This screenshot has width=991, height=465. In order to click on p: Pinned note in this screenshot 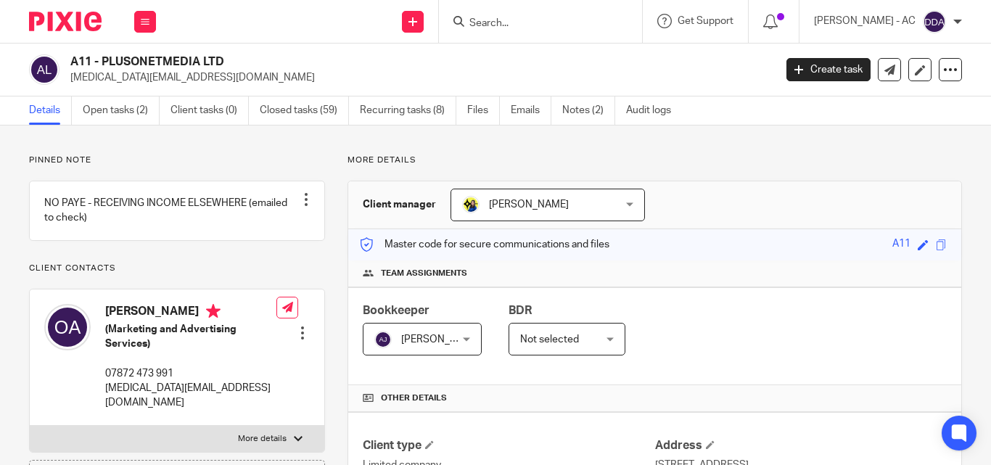, I will do `click(177, 160)`.